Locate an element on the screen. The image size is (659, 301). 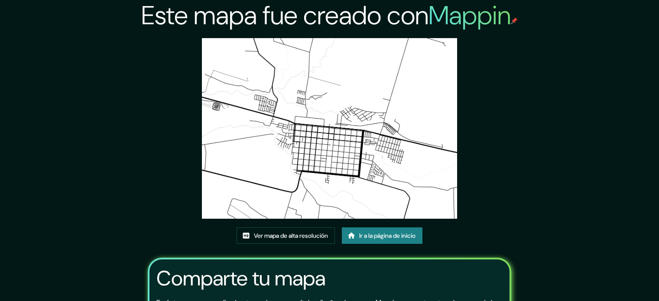
a: Ir a la página de inicio is located at coordinates (382, 236).